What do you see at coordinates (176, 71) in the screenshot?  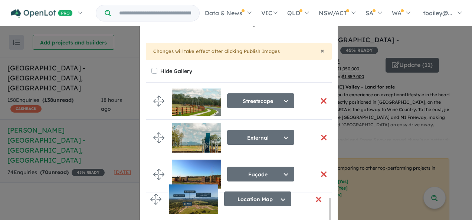 I see `label: Hide Gallery` at bounding box center [176, 71].